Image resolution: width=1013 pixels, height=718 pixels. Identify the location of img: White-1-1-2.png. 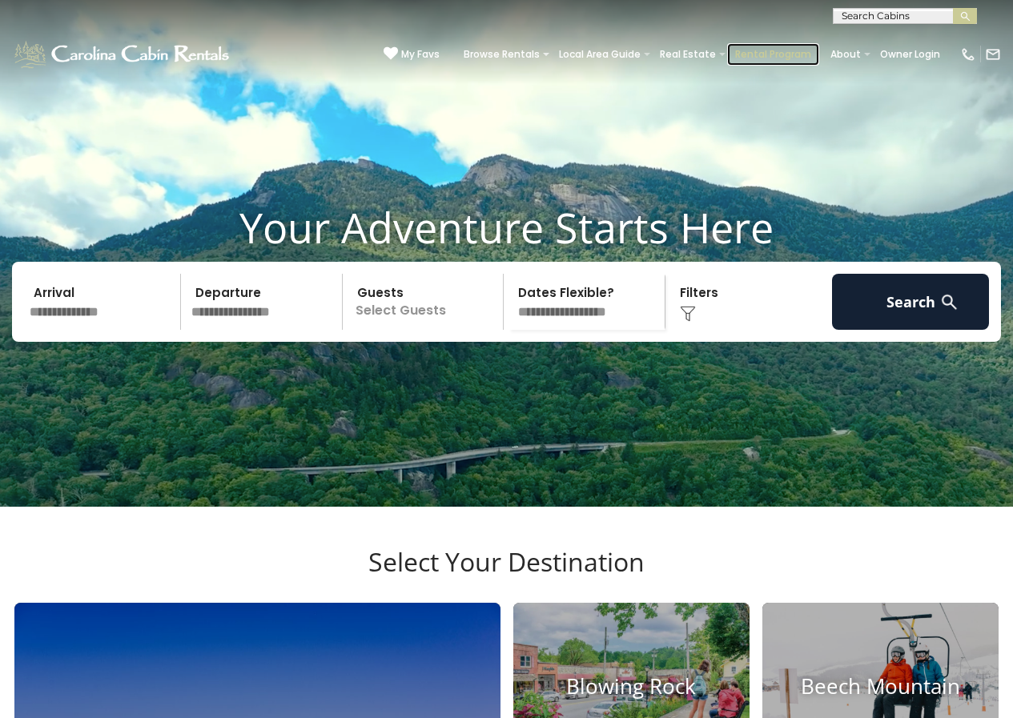
(122, 54).